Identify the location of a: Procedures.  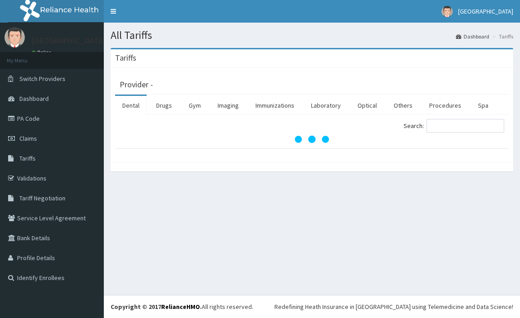
(445, 105).